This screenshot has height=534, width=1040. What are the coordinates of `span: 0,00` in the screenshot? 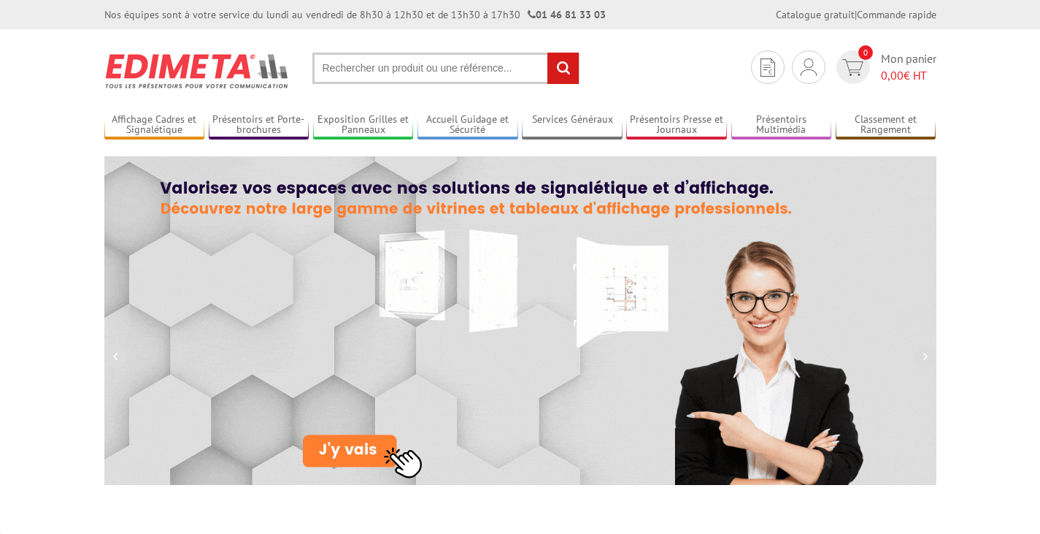 It's located at (892, 75).